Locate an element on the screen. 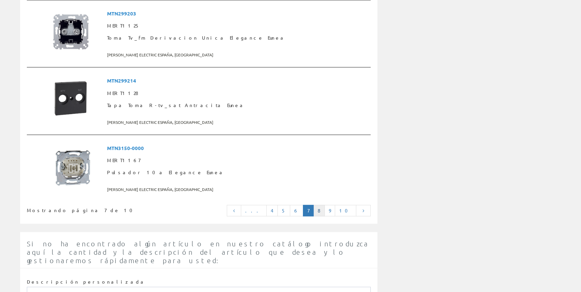 Image resolution: width=581 pixels, height=292 pixels. a: 4 is located at coordinates (272, 211).